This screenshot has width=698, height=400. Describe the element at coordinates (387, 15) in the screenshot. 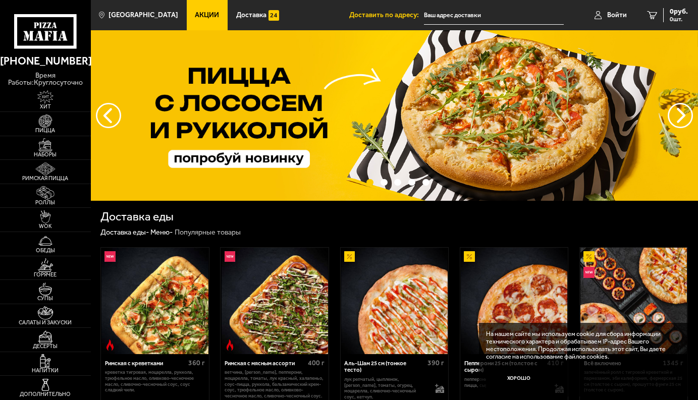

I see `span: Доставить по адресу:` at that location.